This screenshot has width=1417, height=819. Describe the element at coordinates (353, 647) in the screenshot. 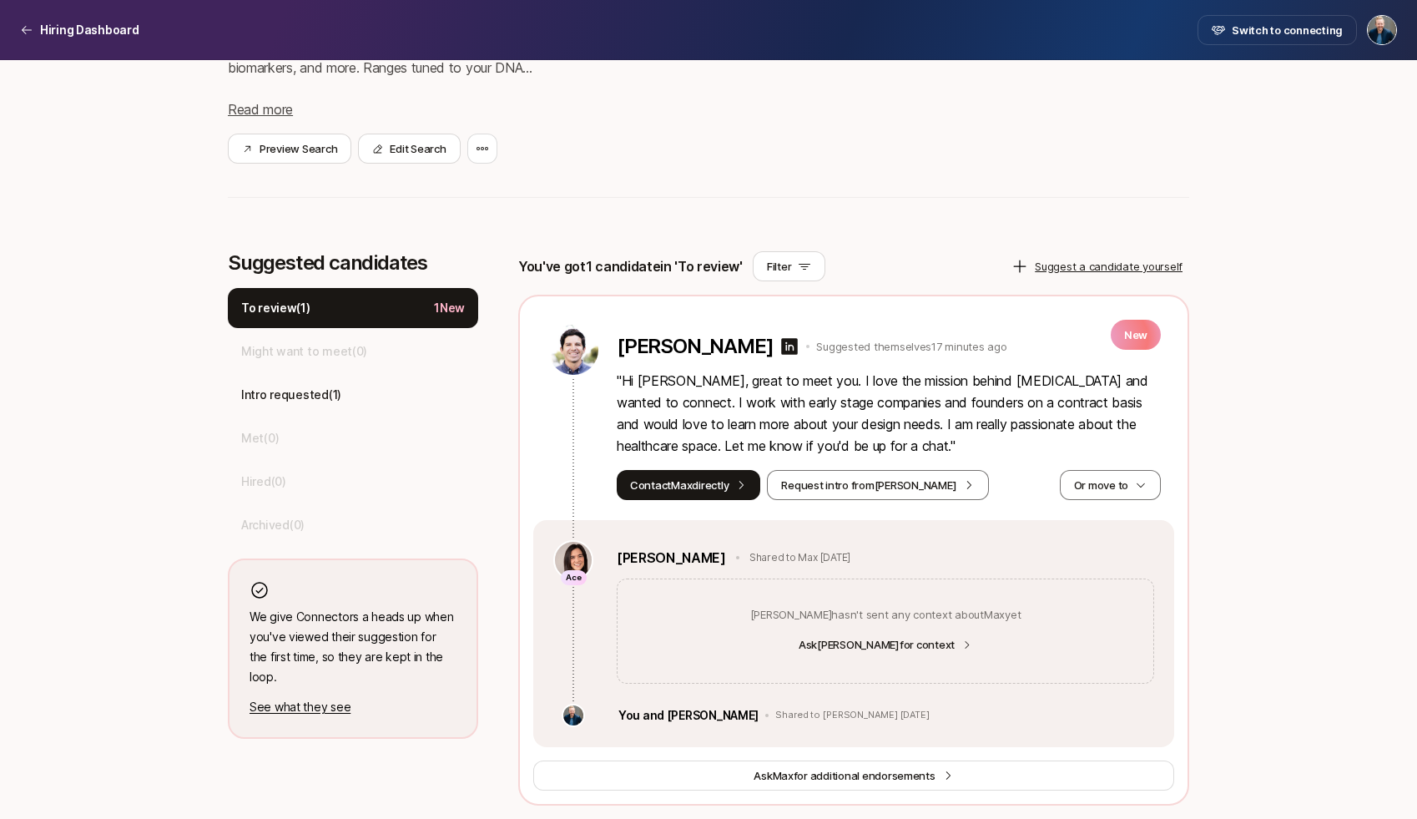

I see `p: We give Connectors a heads up when you've viewed their suggestion for the first time, so they are...` at that location.